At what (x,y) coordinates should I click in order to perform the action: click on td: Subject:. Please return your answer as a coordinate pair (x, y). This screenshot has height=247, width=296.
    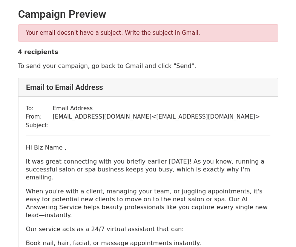
    Looking at the image, I should click on (39, 125).